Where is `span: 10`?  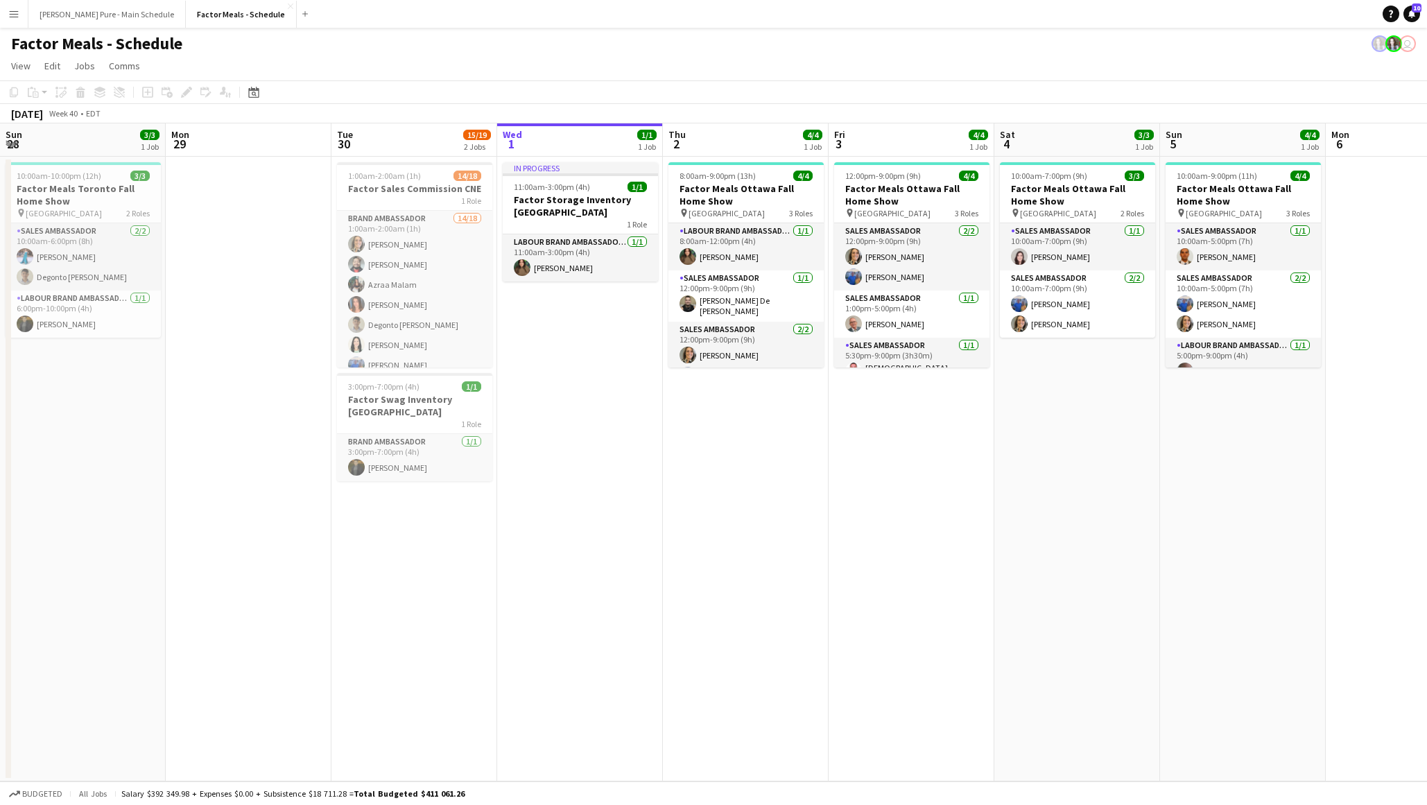 span: 10 is located at coordinates (1417, 8).